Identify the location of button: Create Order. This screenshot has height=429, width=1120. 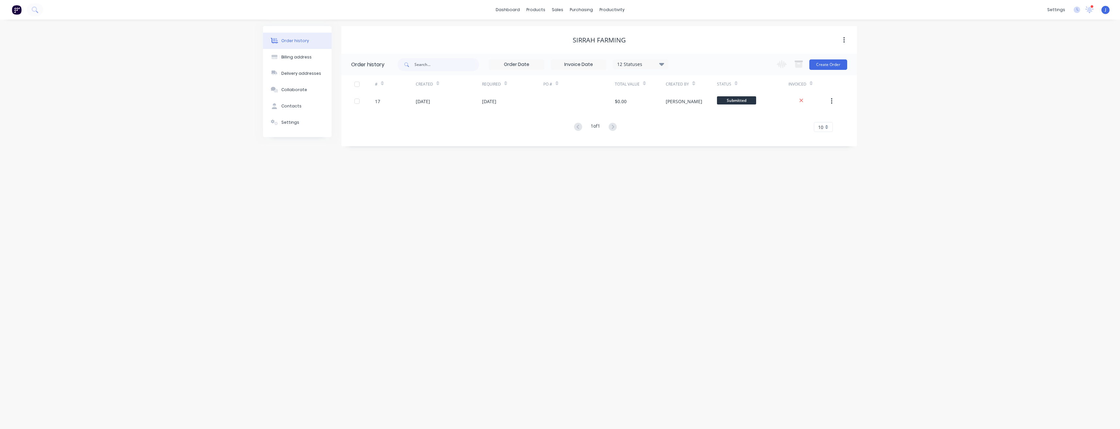
(828, 65).